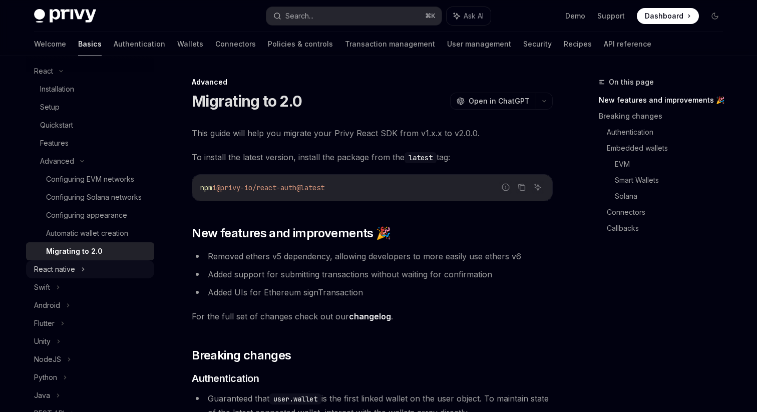 The height and width of the screenshot is (412, 757). What do you see at coordinates (270, 188) in the screenshot?
I see `span: @privy-io/react-auth@latest` at bounding box center [270, 188].